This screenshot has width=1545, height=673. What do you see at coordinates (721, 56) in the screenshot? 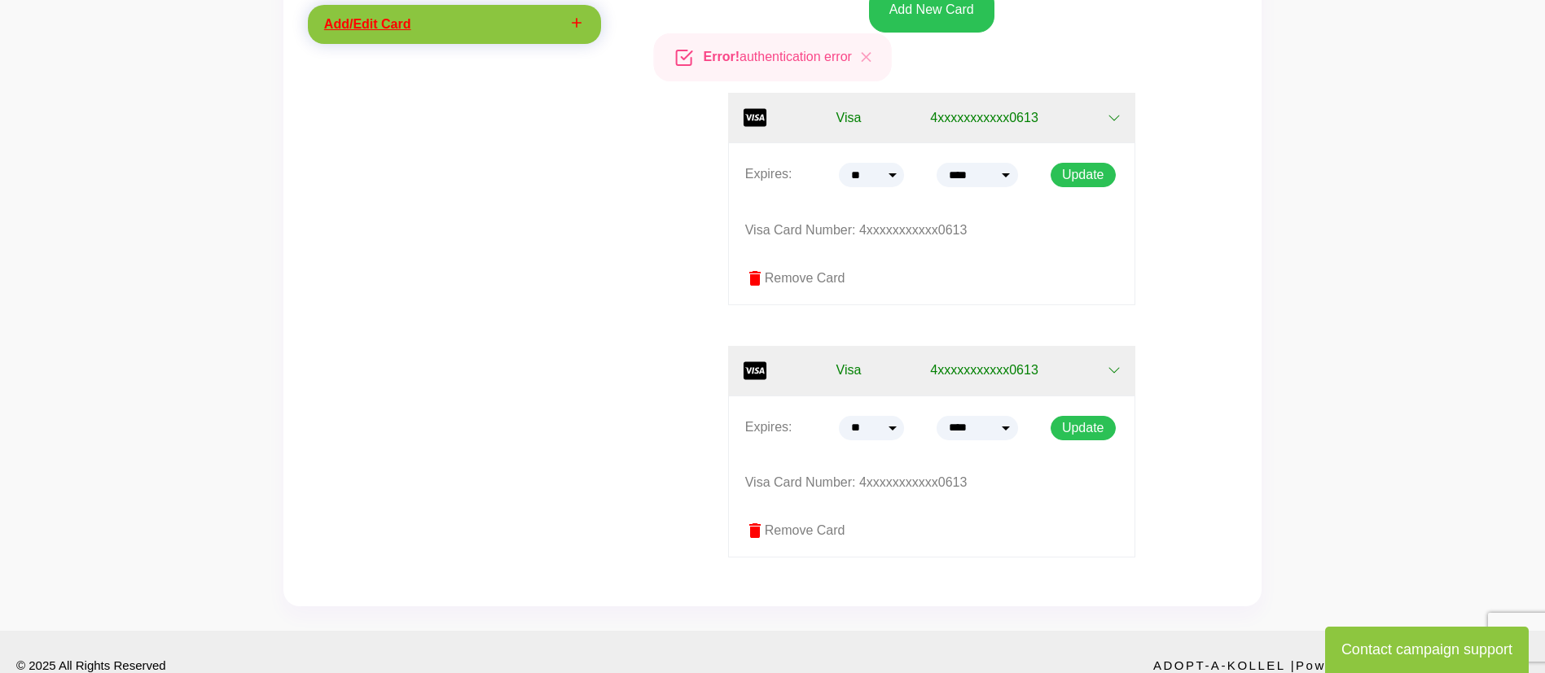
I see `strong: Error!` at bounding box center [721, 56].